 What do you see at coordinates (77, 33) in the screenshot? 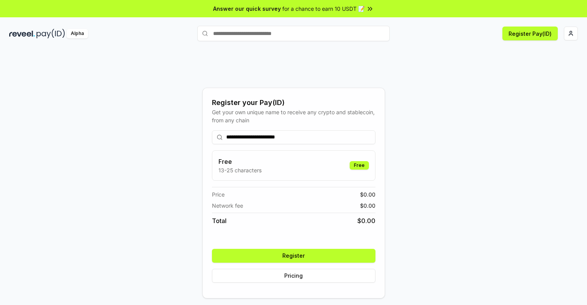
I see `div: Alpha` at bounding box center [77, 33].